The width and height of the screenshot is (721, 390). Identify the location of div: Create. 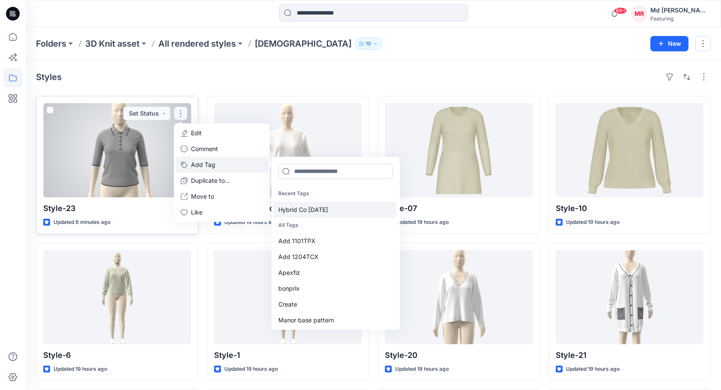
(335, 304).